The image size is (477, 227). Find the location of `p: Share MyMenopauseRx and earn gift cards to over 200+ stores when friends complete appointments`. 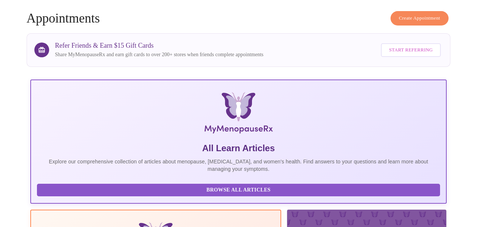

p: Share MyMenopauseRx and earn gift cards to over 200+ stores when friends complete appointments is located at coordinates (159, 55).